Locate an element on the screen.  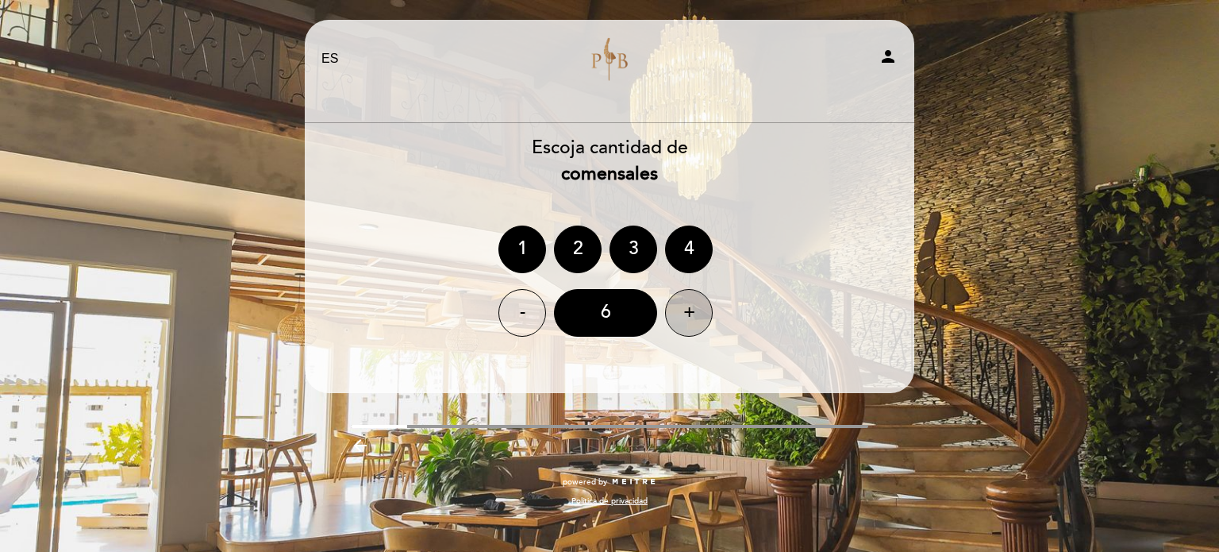
a: Política de privacidad is located at coordinates (610, 501).